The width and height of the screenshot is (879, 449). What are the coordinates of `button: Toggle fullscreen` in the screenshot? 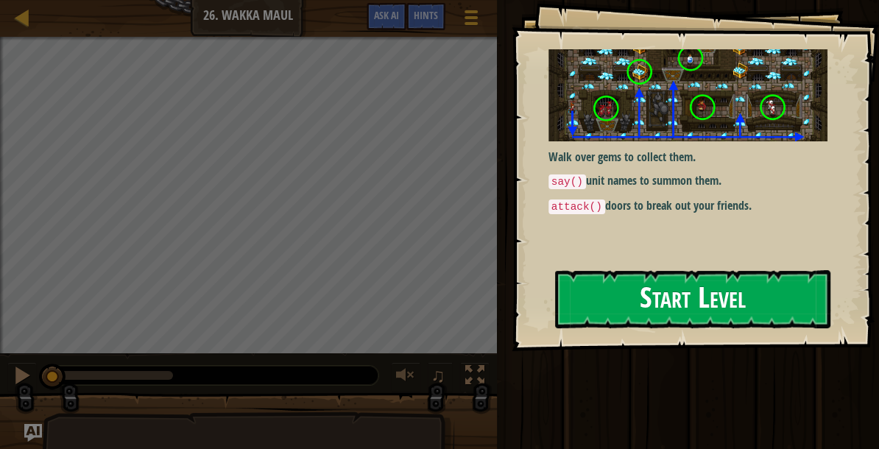 It's located at (475, 377).